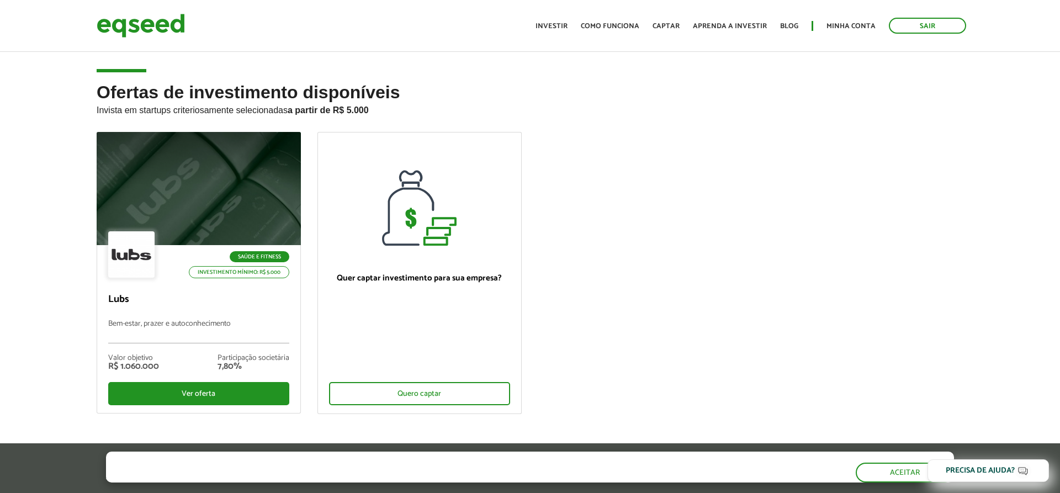 The height and width of the screenshot is (493, 1060). What do you see at coordinates (610, 26) in the screenshot?
I see `a: Como funciona` at bounding box center [610, 26].